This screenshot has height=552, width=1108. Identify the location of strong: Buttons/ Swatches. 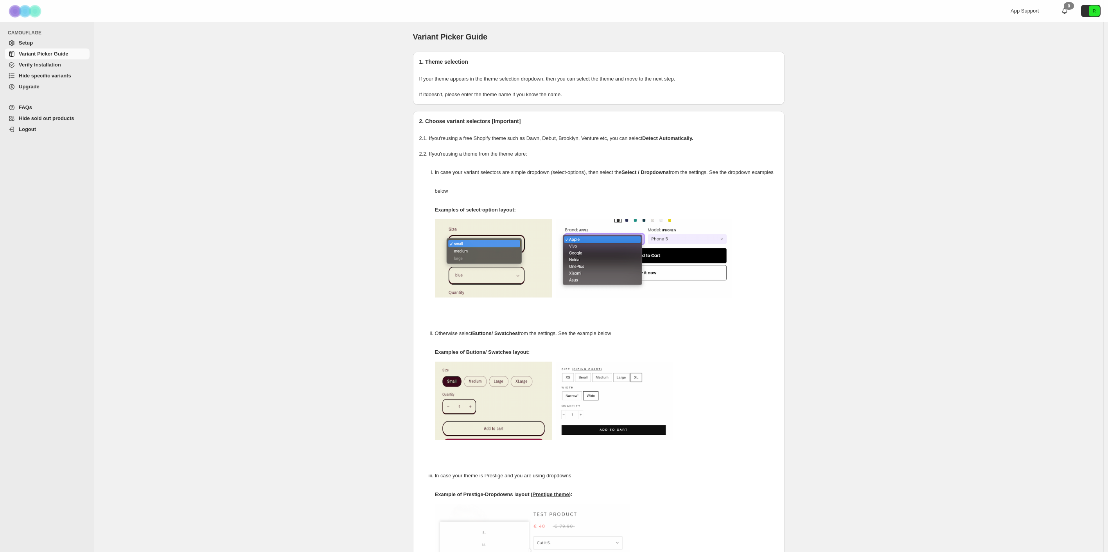
(495, 333).